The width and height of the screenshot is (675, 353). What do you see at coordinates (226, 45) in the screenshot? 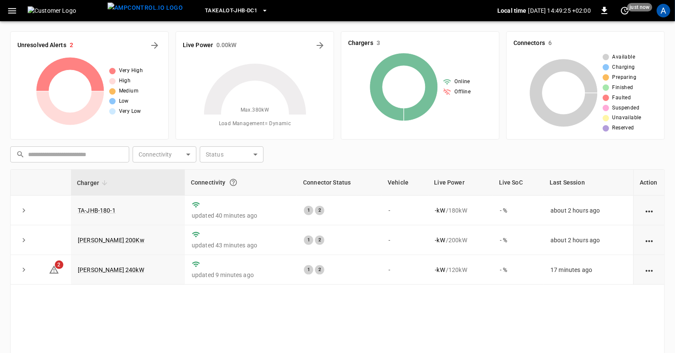
I see `h6: 0.00 kW` at bounding box center [226, 45].